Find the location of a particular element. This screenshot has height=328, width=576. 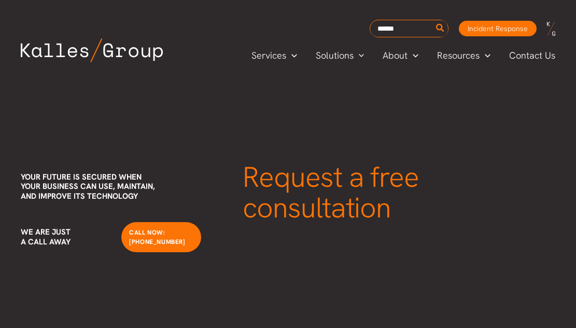

span: Services is located at coordinates (269, 55).